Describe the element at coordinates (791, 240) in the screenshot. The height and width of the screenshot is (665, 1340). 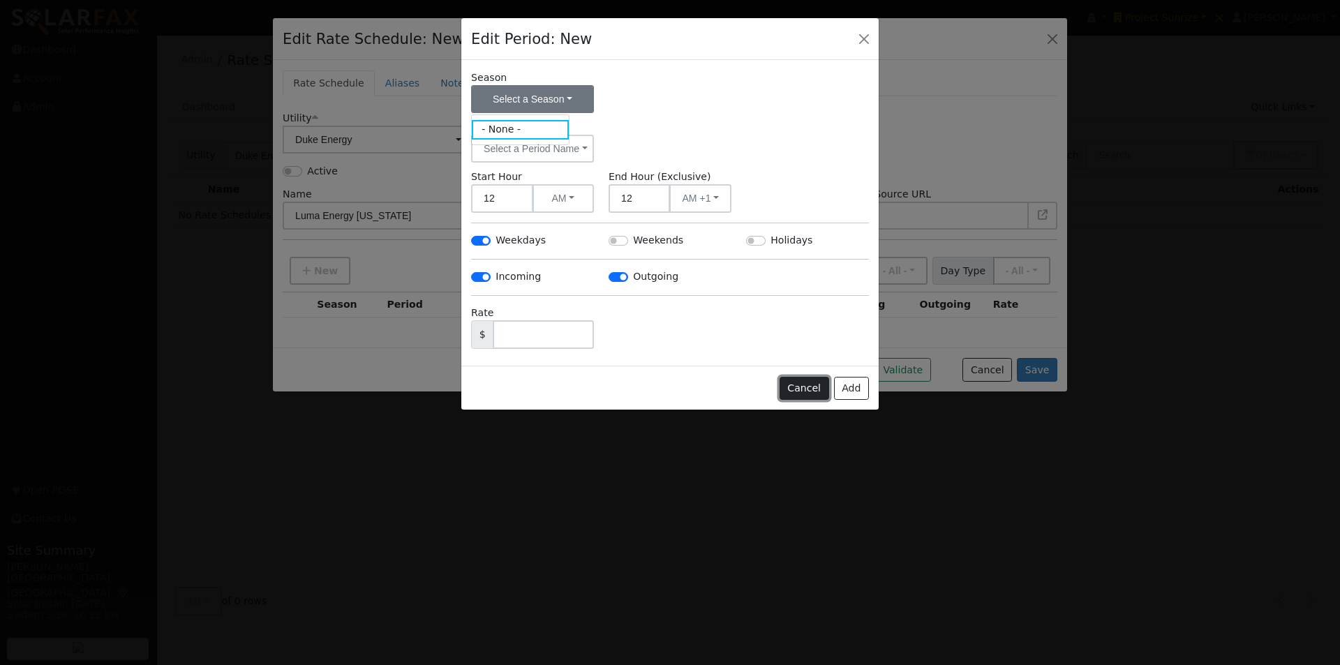
I see `label: Holidays` at that location.